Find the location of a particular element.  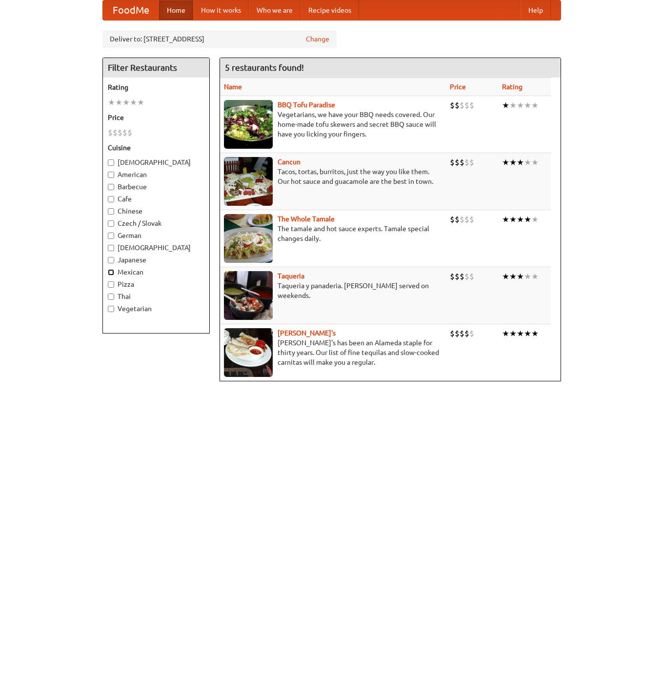

a: Change is located at coordinates (318, 39).